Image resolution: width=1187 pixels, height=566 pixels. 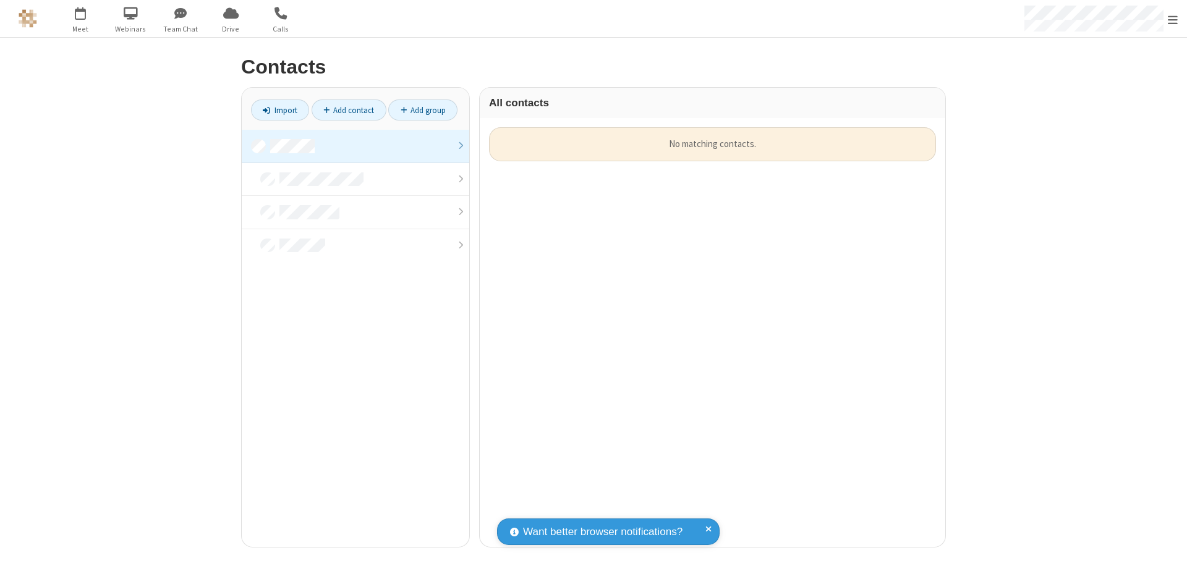 I want to click on span: Meet, so click(x=80, y=29).